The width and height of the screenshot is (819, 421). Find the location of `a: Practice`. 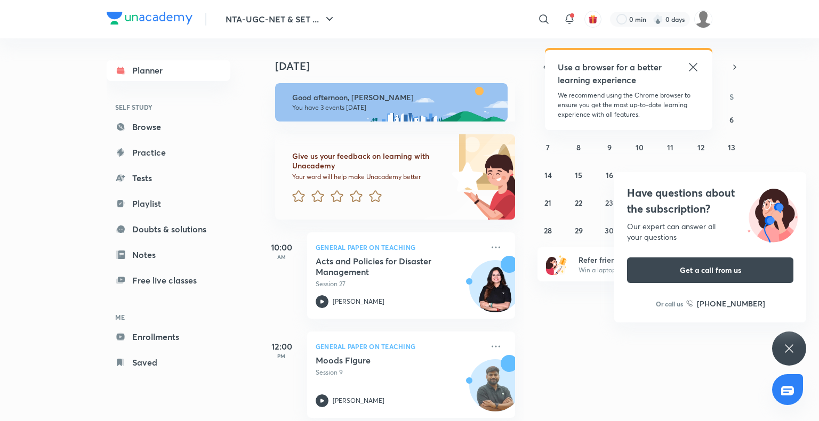

a: Practice is located at coordinates (168, 152).